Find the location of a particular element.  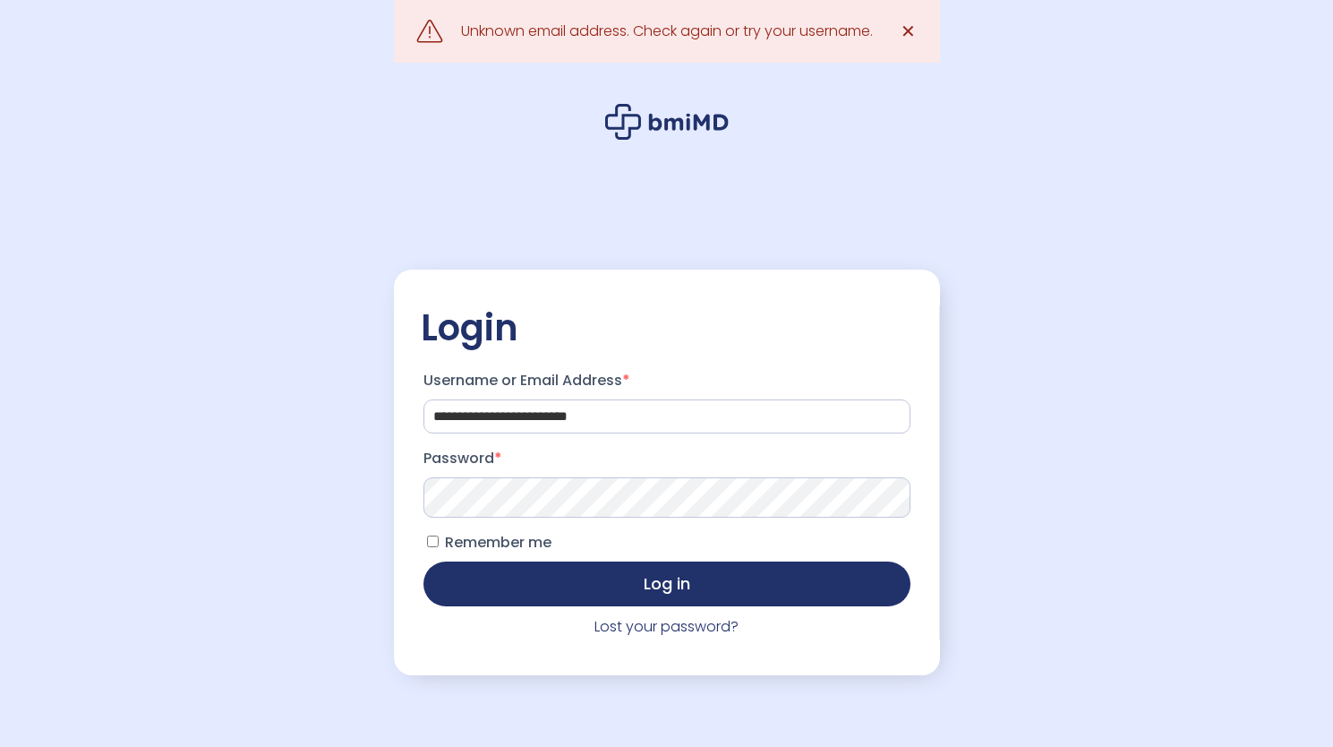

h2: Login is located at coordinates (667, 328).